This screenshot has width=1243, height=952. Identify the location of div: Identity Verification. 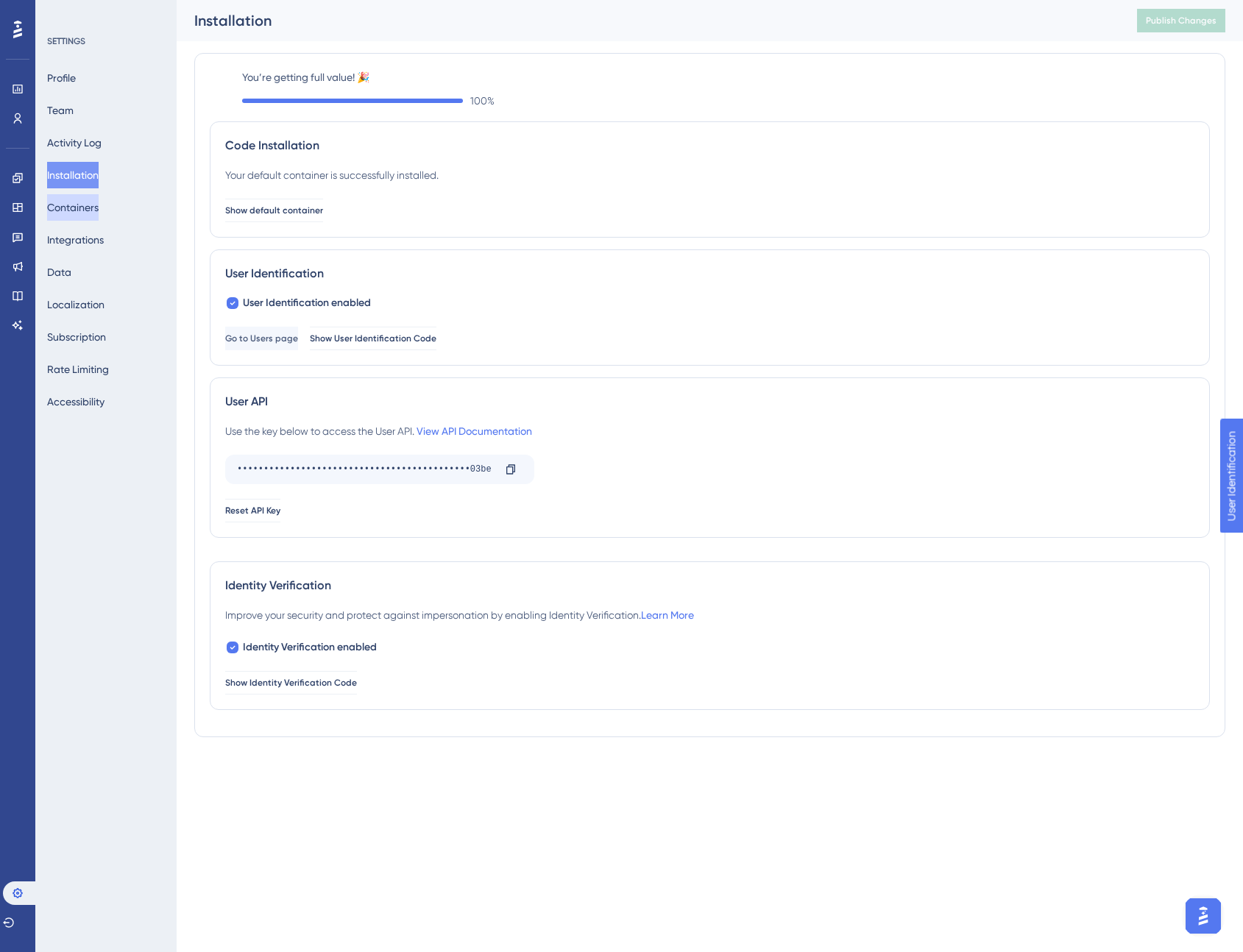
(709, 586).